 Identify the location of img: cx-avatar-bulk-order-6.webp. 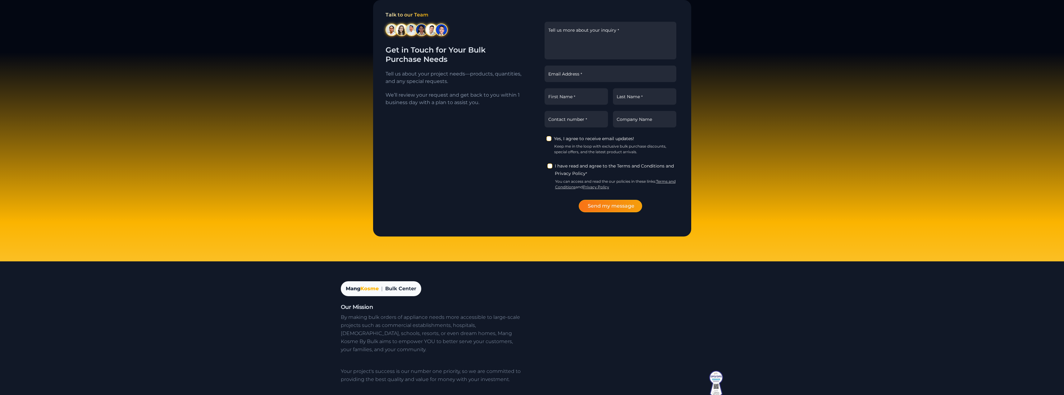
(431, 30).